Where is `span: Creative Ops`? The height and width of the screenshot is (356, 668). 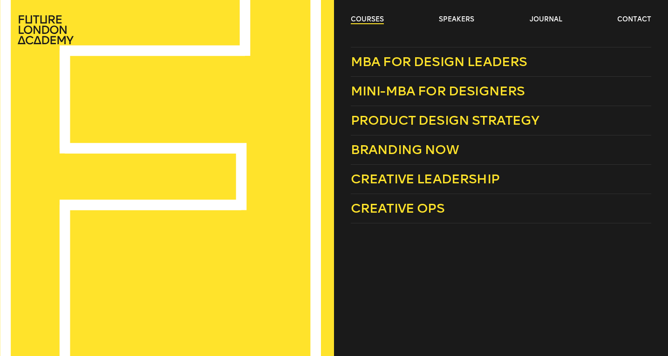
span: Creative Ops is located at coordinates (397, 208).